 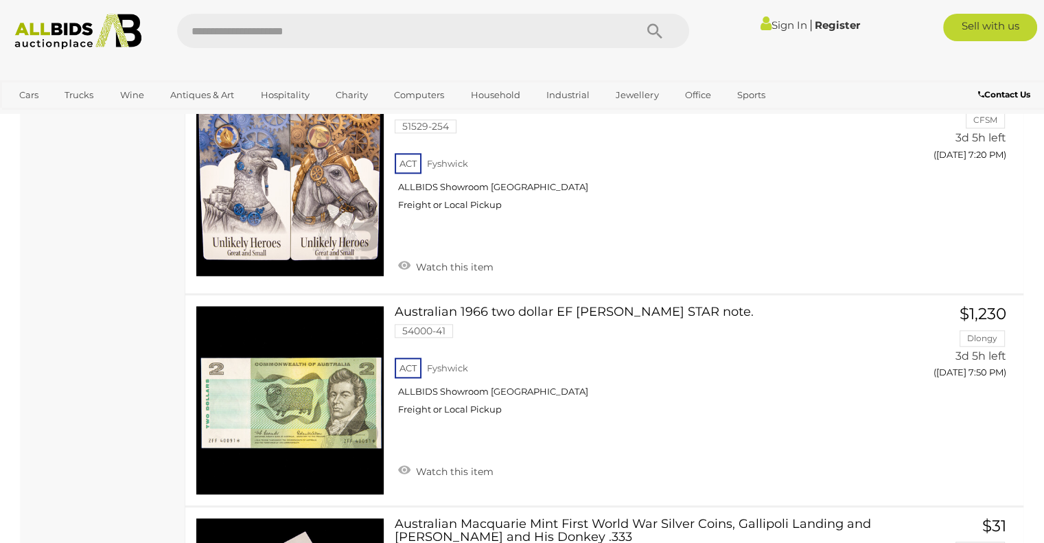 What do you see at coordinates (990, 27) in the screenshot?
I see `a: Sell with us` at bounding box center [990, 27].